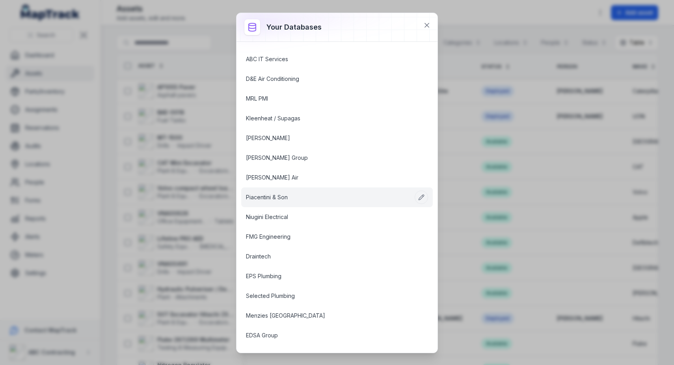 This screenshot has height=365, width=674. Describe the element at coordinates (328, 79) in the screenshot. I see `a: D&E Air Conditioning` at that location.